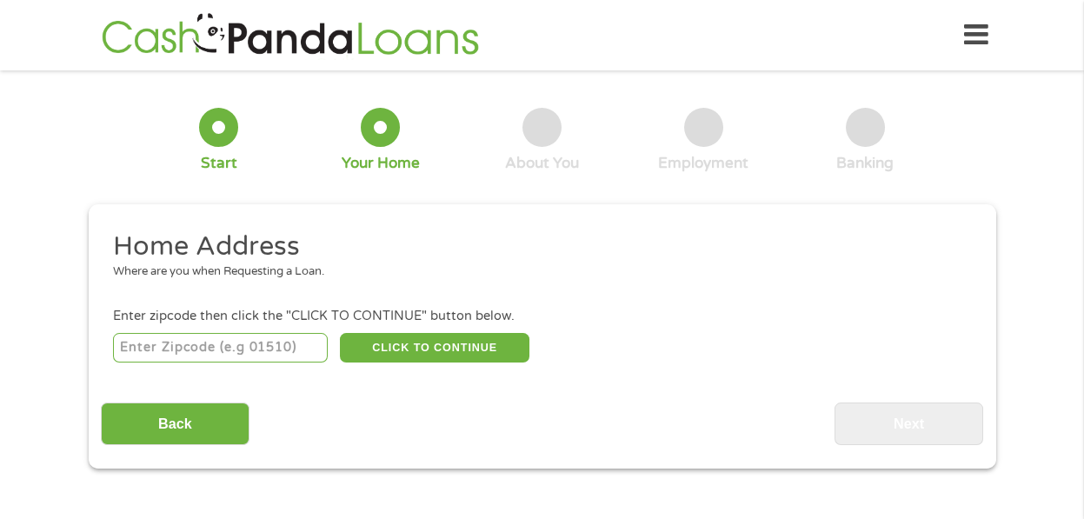 The width and height of the screenshot is (1084, 519). I want to click on img: GetLoanNow Logo, so click(290, 35).